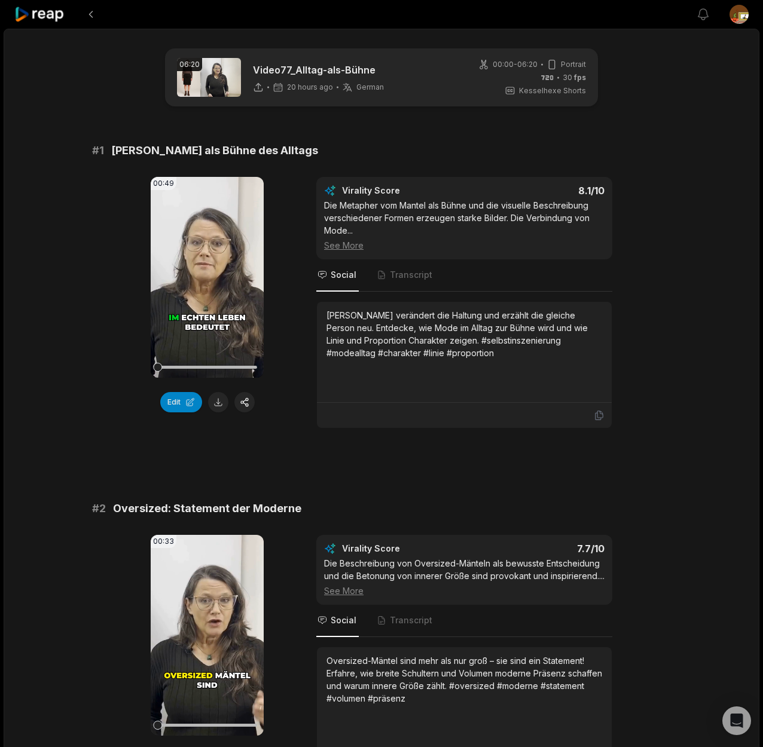 This screenshot has width=763, height=747. What do you see at coordinates (541, 191) in the screenshot?
I see `div: 8.1 /10` at bounding box center [541, 191].